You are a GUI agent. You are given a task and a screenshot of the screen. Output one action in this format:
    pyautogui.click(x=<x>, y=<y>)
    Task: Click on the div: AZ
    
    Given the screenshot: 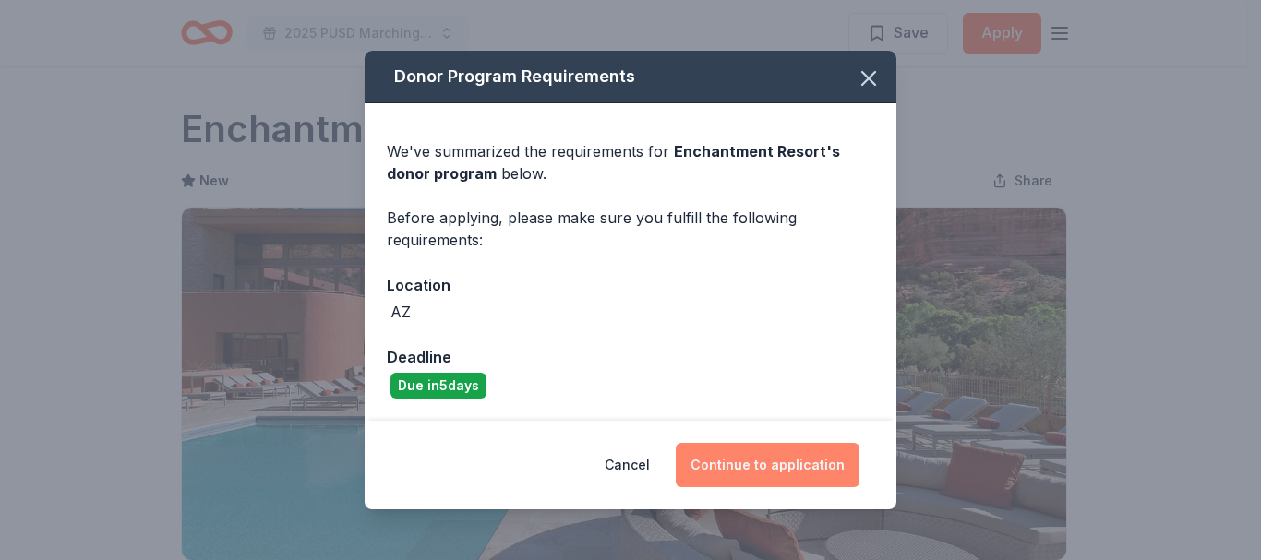 What is the action you would take?
    pyautogui.click(x=401, y=312)
    